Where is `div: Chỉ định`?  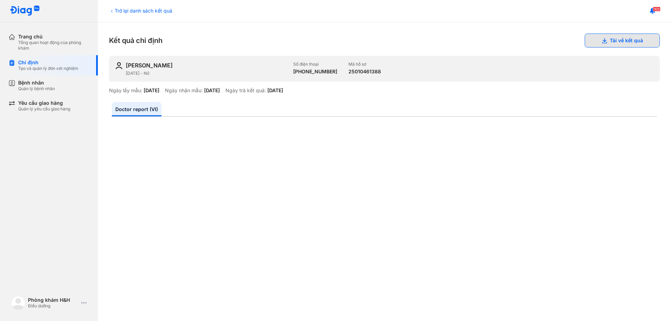
div: Chỉ định is located at coordinates (48, 63).